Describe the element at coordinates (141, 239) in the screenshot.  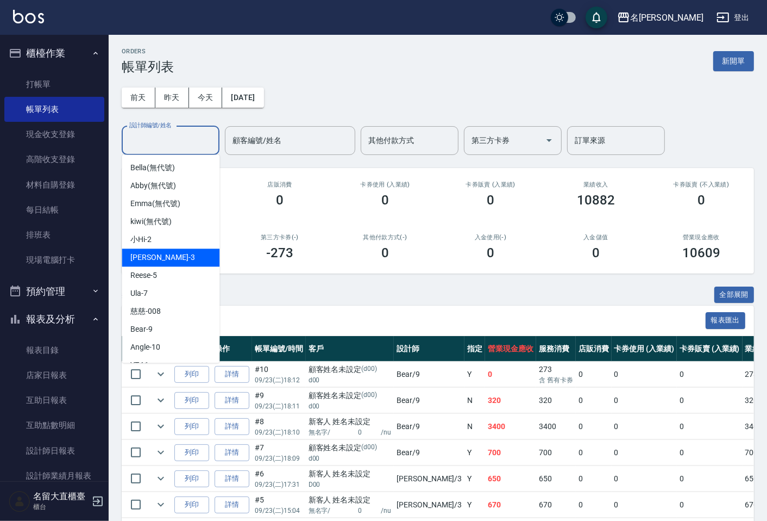
I see `span: 小Hi -2` at that location.